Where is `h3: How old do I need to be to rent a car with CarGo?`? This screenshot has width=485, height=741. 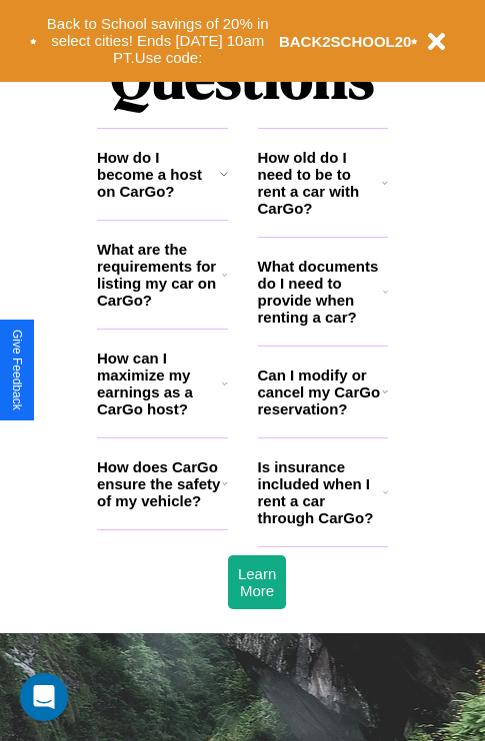 h3: How old do I need to be to rent a car with CarGo? is located at coordinates (320, 183).